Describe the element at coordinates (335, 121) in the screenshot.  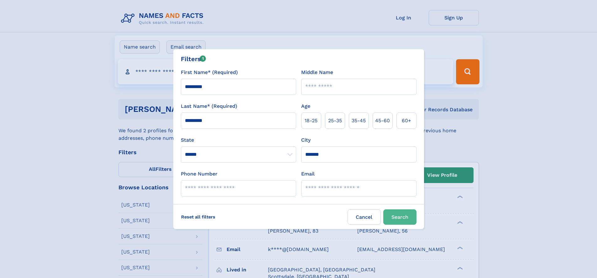
I see `span: 25‑35` at that location.